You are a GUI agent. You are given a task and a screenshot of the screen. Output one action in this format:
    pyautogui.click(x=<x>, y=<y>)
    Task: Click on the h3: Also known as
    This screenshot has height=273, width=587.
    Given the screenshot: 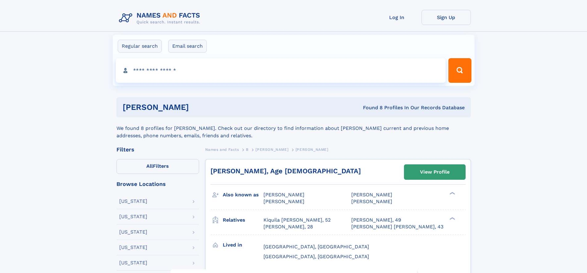 What is the action you would take?
    pyautogui.click(x=243, y=195)
    